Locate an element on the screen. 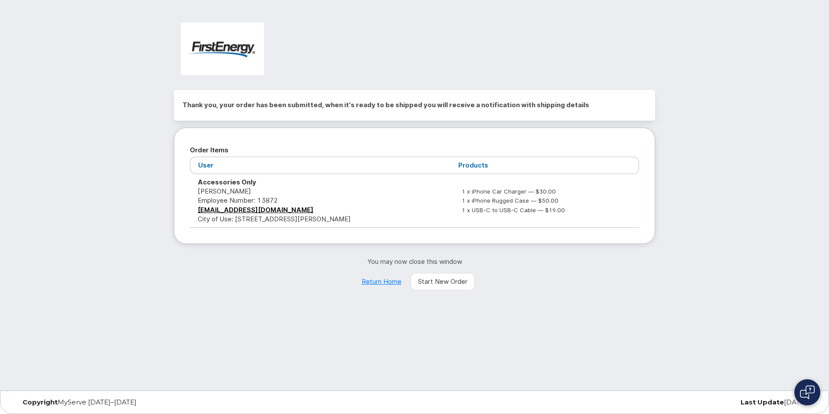 This screenshot has height=414, width=829. small: 1 x iPhone Rugged Case — $50.00 is located at coordinates (510, 200).